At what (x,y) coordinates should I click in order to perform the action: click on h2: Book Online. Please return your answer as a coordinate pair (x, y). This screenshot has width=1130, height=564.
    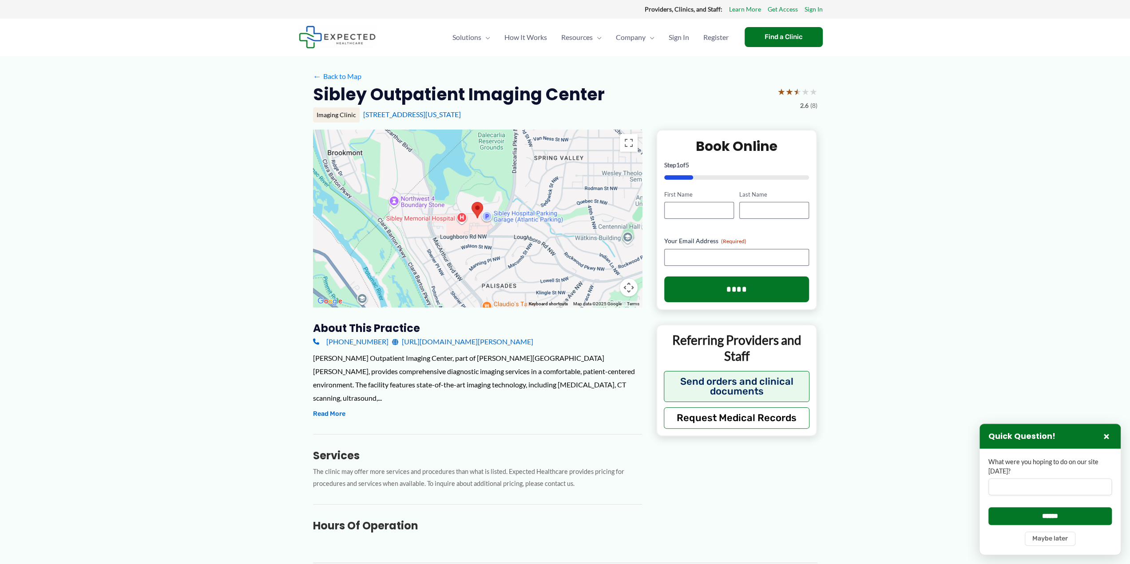
    Looking at the image, I should click on (736, 146).